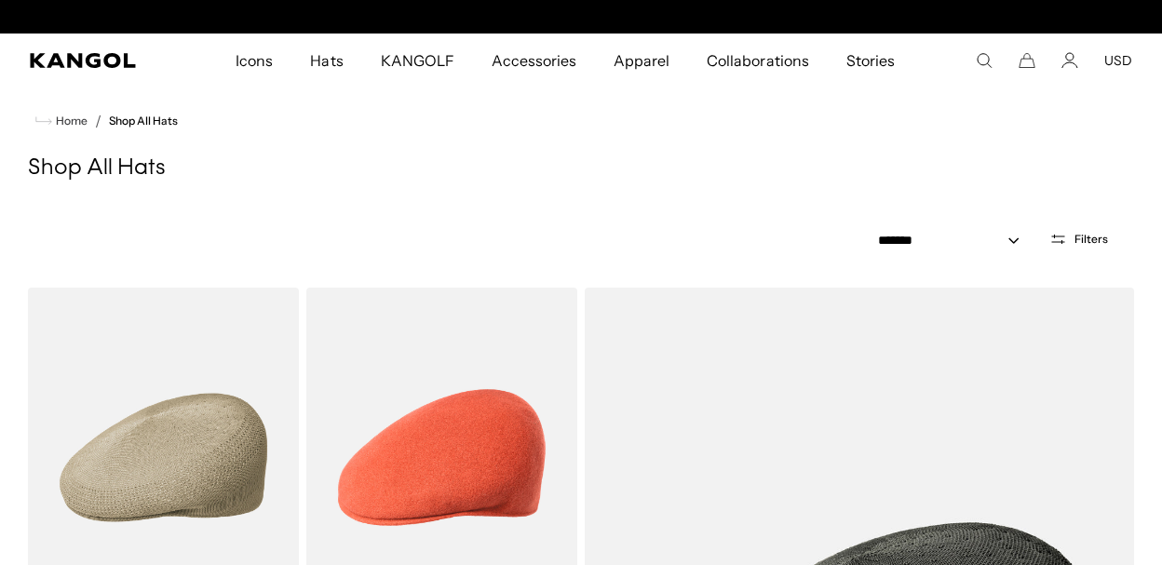  What do you see at coordinates (326, 61) in the screenshot?
I see `span: Hats` at bounding box center [326, 61].